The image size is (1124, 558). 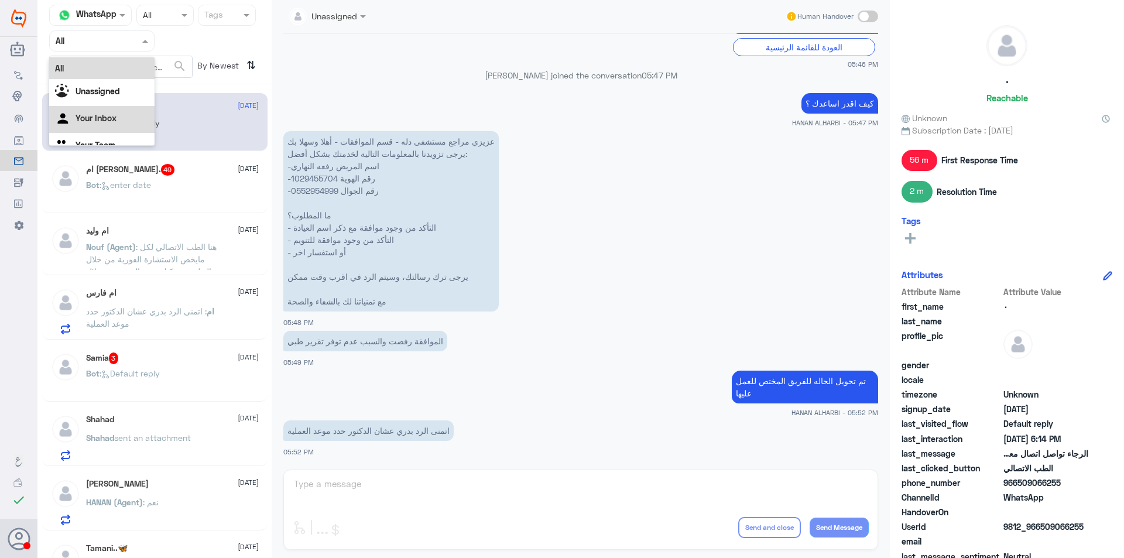 I want to click on span: 2025-10-05T15:14:07.347Z, so click(x=1045, y=438).